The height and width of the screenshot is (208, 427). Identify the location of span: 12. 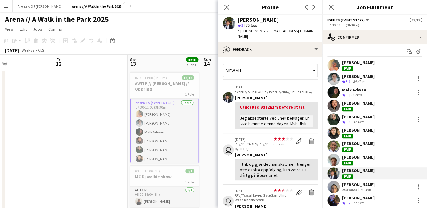
(58, 64).